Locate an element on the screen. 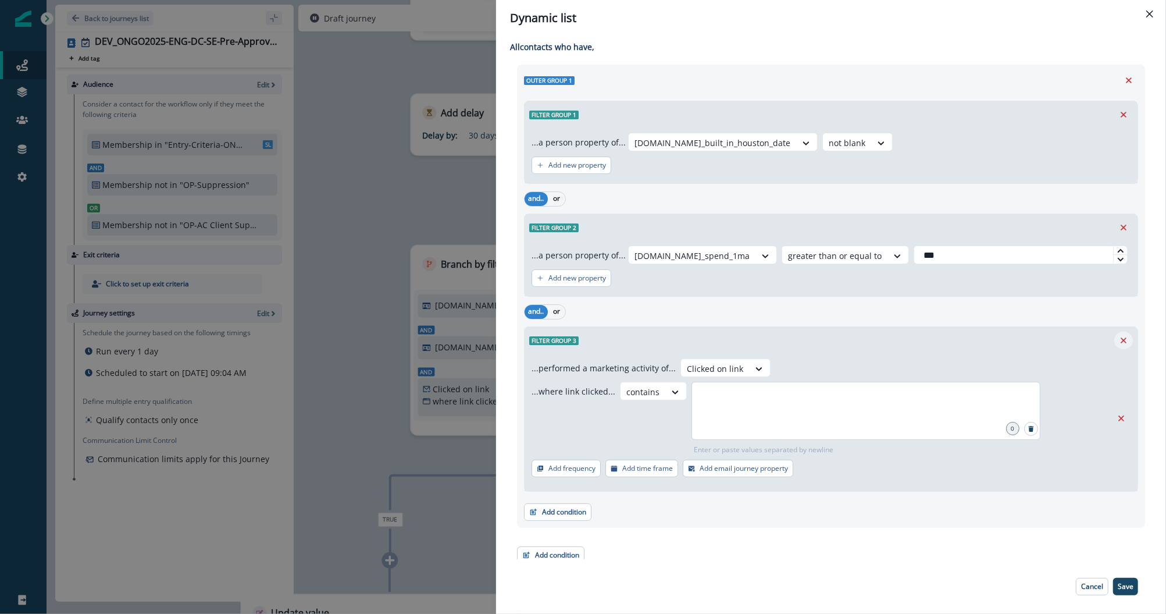 Image resolution: width=1166 pixels, height=614 pixels. p: Add email journey property is located at coordinates (744, 468).